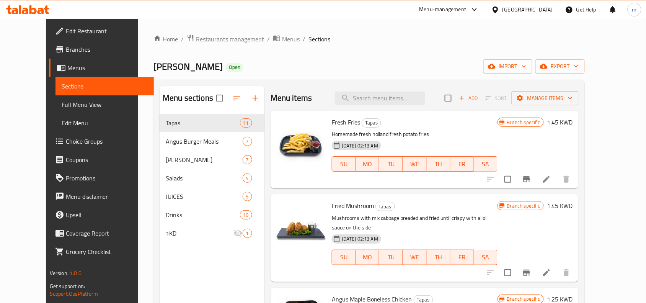  I want to click on div: Angus Slider, so click(204, 160).